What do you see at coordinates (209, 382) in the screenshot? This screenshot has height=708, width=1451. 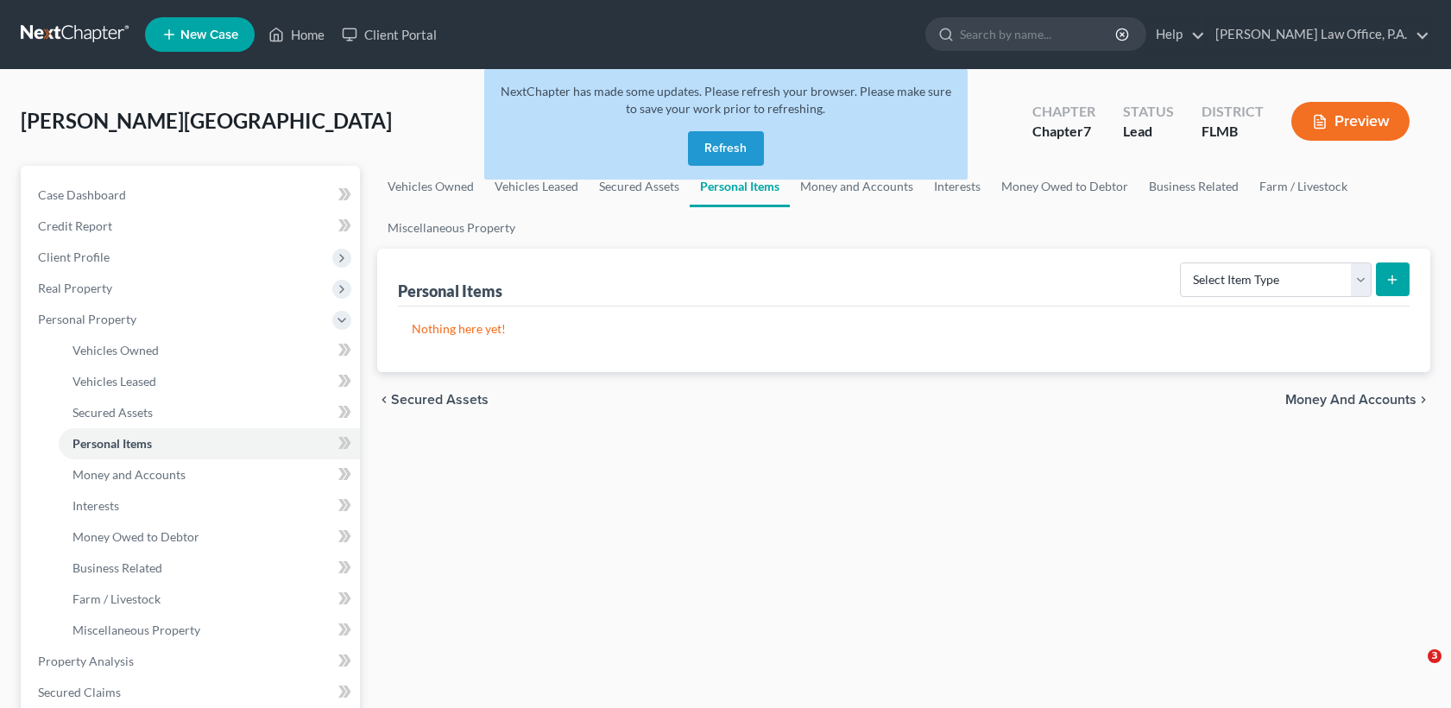 I see `a: Vehicles Leased` at bounding box center [209, 382].